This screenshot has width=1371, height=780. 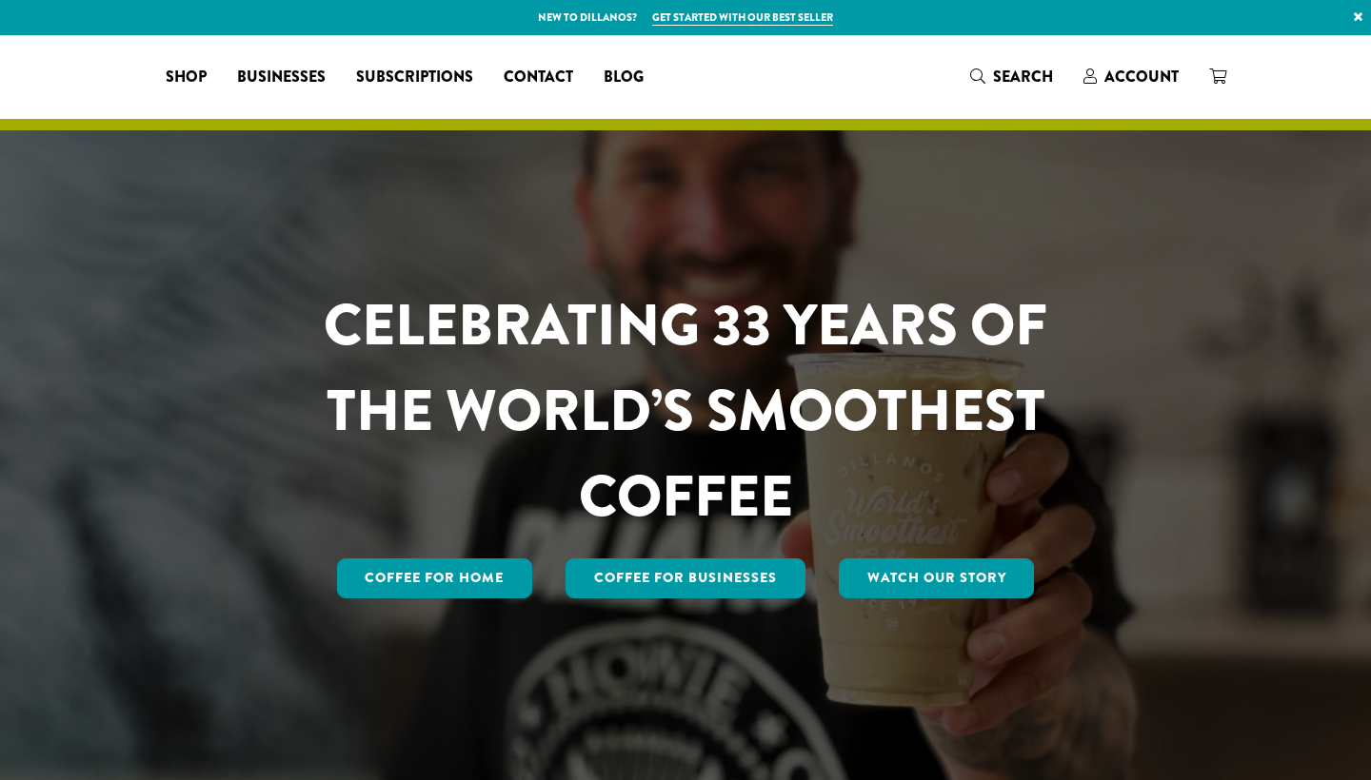 What do you see at coordinates (742, 17) in the screenshot?
I see `a: Get started with our best seller` at bounding box center [742, 17].